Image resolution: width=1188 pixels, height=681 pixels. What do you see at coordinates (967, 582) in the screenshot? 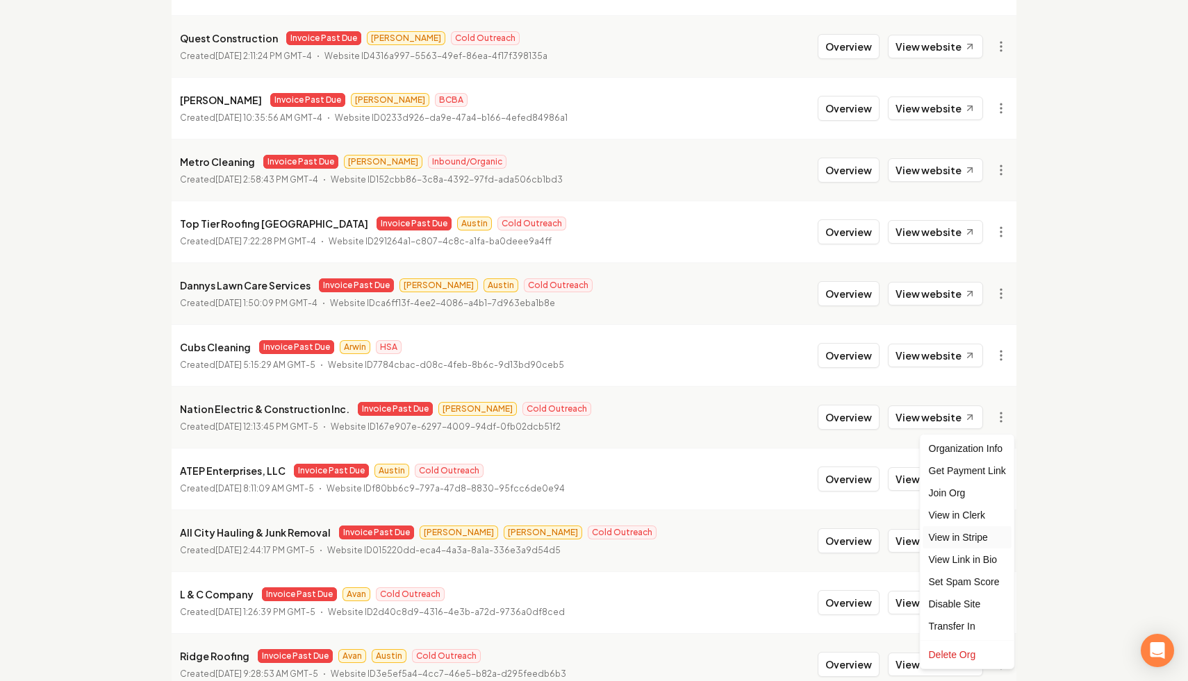
I see `div: Set Spam Score` at bounding box center [967, 582].